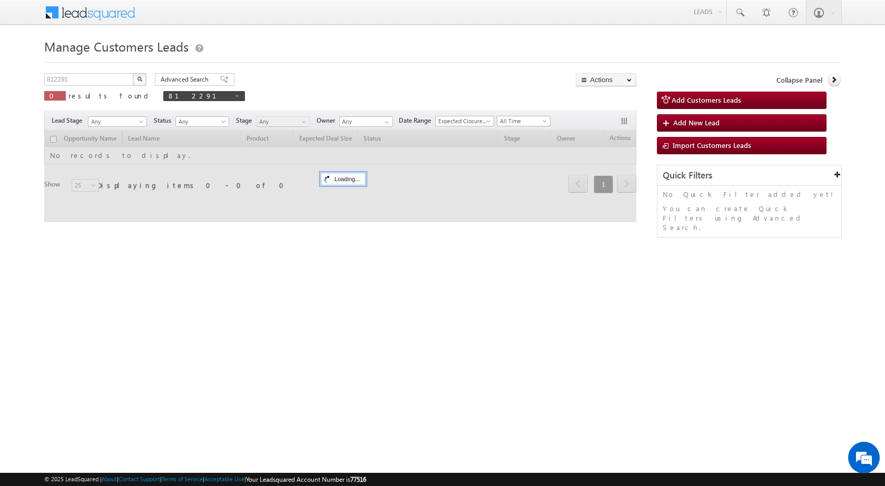 The width and height of the screenshot is (885, 486). What do you see at coordinates (110, 95) in the screenshot?
I see `span: results found` at bounding box center [110, 95].